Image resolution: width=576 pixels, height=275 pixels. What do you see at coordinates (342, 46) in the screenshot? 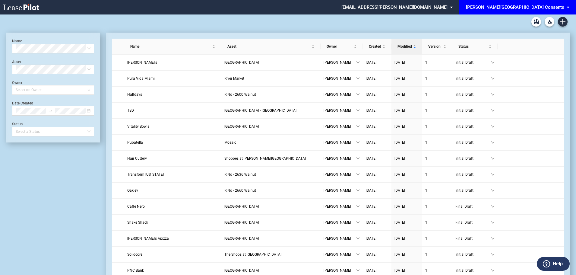
I see `th: Owner` at bounding box center [342, 46].